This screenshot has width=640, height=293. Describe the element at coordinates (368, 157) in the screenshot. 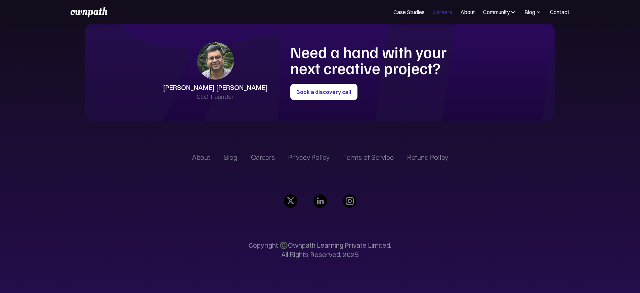

I see `a: Terms of Service` at that location.